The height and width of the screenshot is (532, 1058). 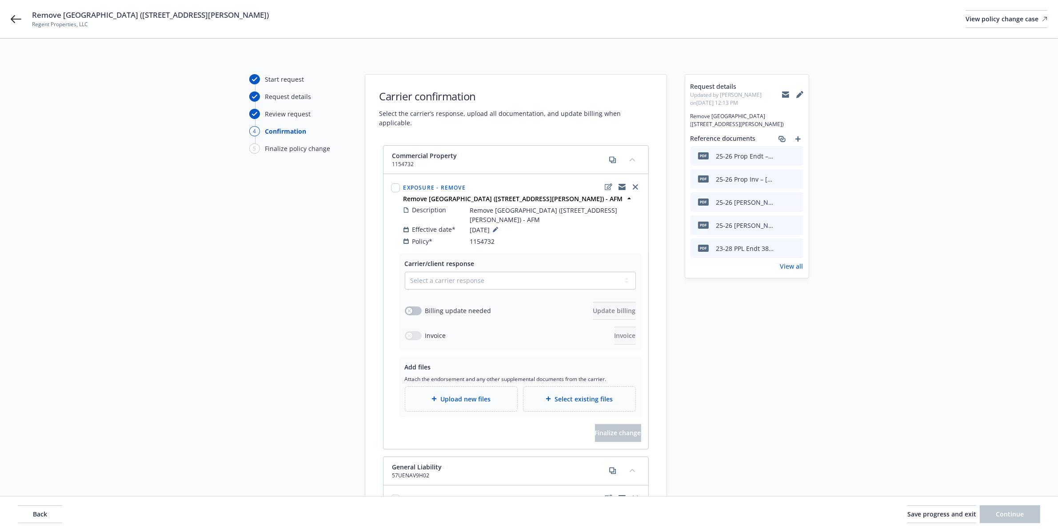 What do you see at coordinates (285, 79) in the screenshot?
I see `div: Start request` at bounding box center [285, 79].